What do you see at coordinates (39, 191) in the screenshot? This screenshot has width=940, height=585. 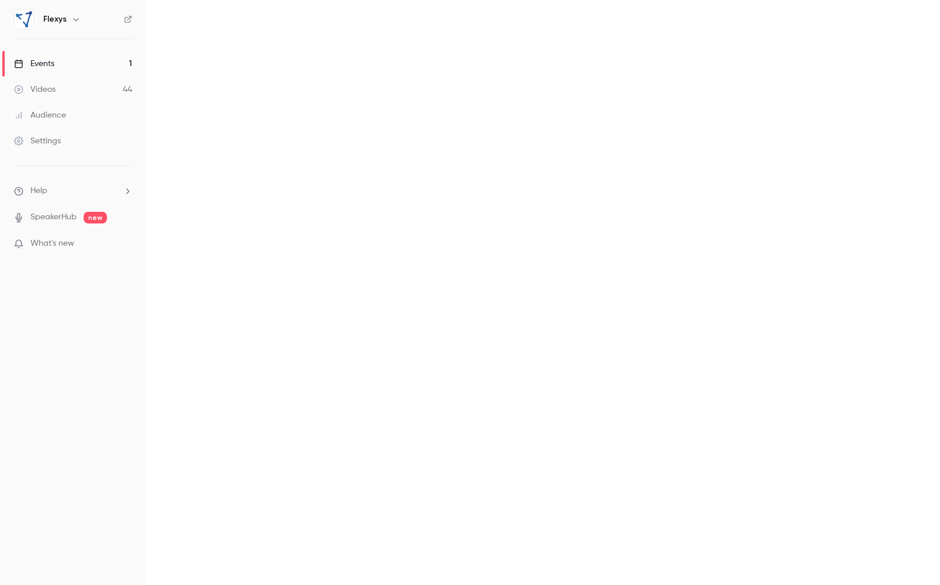 I see `span: Help` at bounding box center [39, 191].